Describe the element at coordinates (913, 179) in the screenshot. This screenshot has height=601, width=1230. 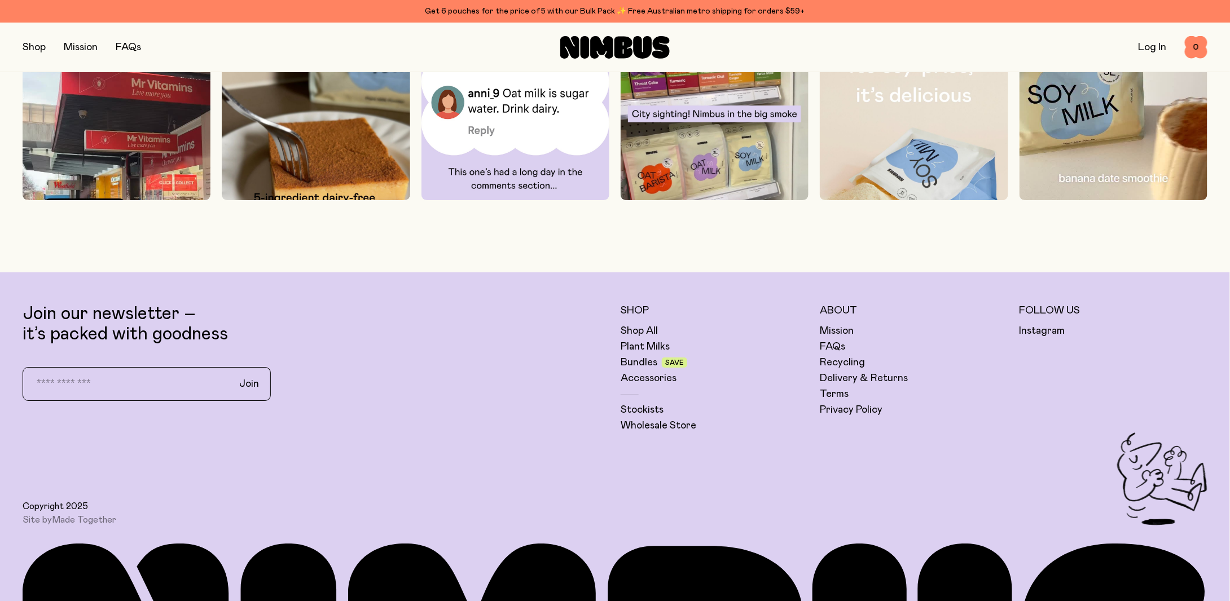
I see `img: 525349737_18042279788644474_830741399602821805_n.jpg` at that location.